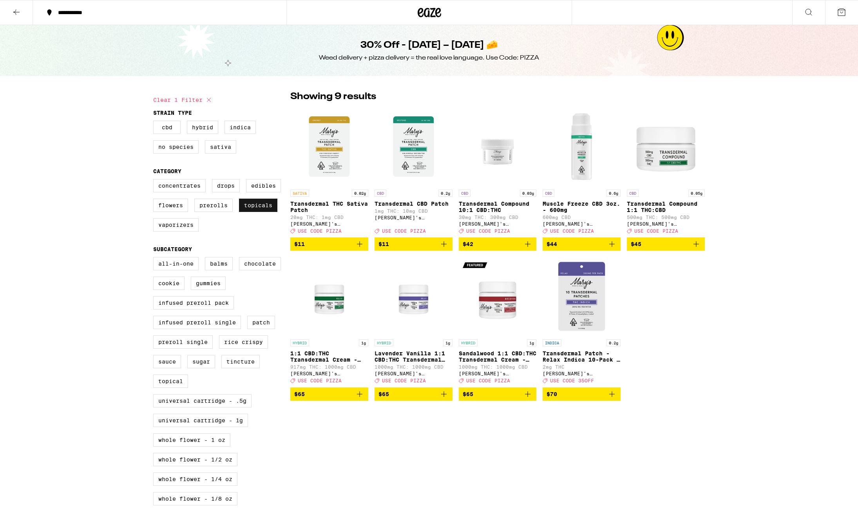 Image resolution: width=858 pixels, height=514 pixels. What do you see at coordinates (167, 171) in the screenshot?
I see `legend: Category` at bounding box center [167, 171].